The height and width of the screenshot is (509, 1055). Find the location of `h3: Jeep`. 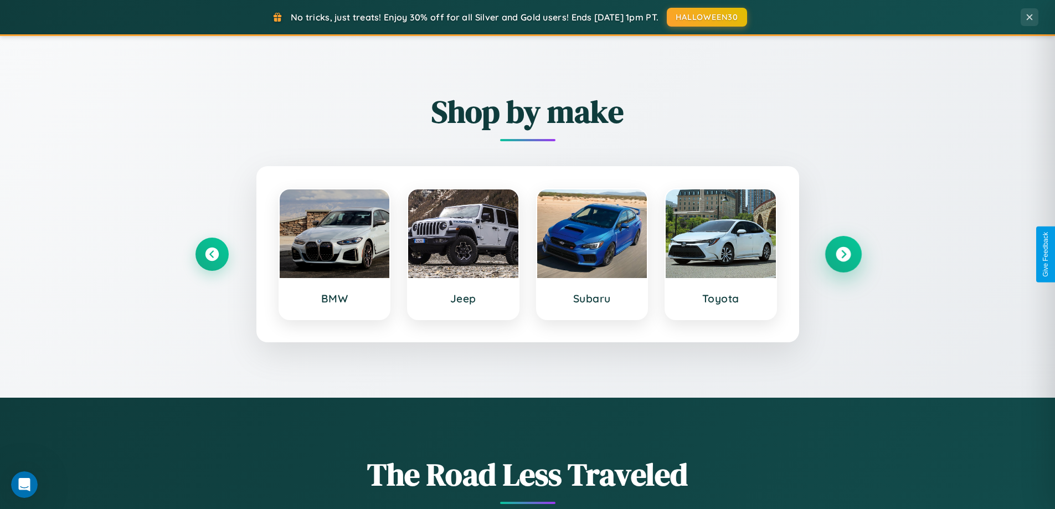

h3: Jeep is located at coordinates (463, 298).